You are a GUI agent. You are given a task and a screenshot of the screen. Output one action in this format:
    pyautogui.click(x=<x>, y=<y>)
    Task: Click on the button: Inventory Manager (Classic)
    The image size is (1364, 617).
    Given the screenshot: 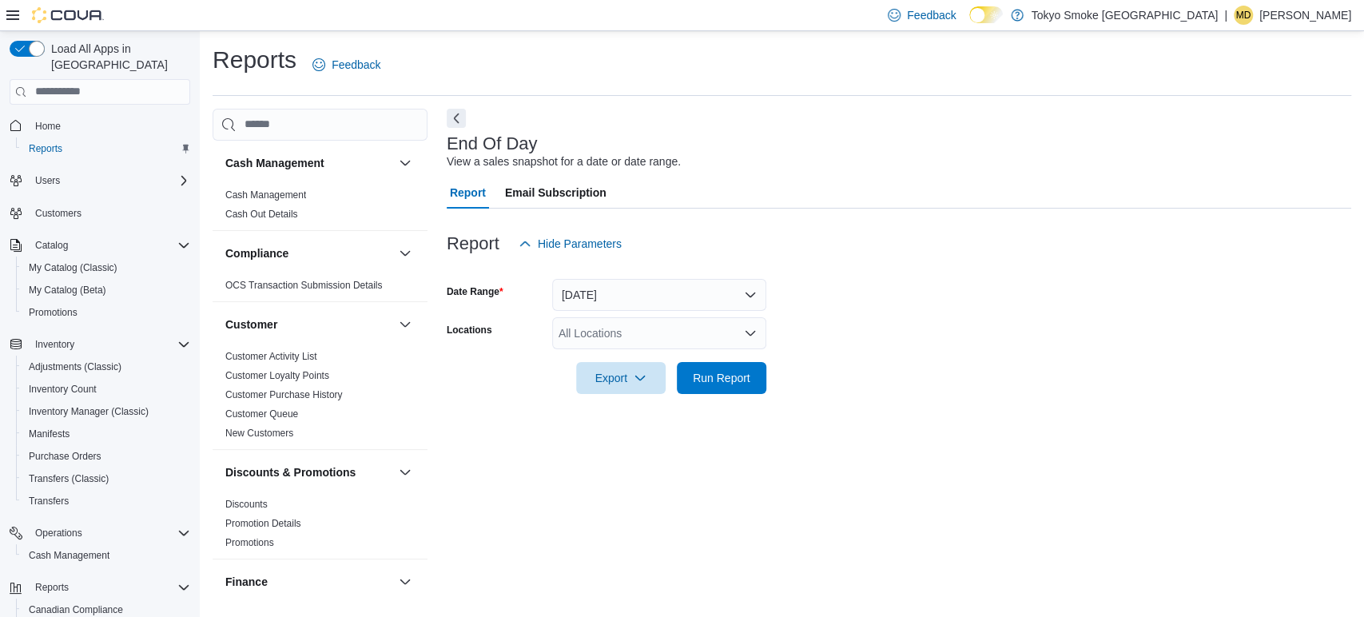 What is the action you would take?
    pyautogui.click(x=106, y=412)
    